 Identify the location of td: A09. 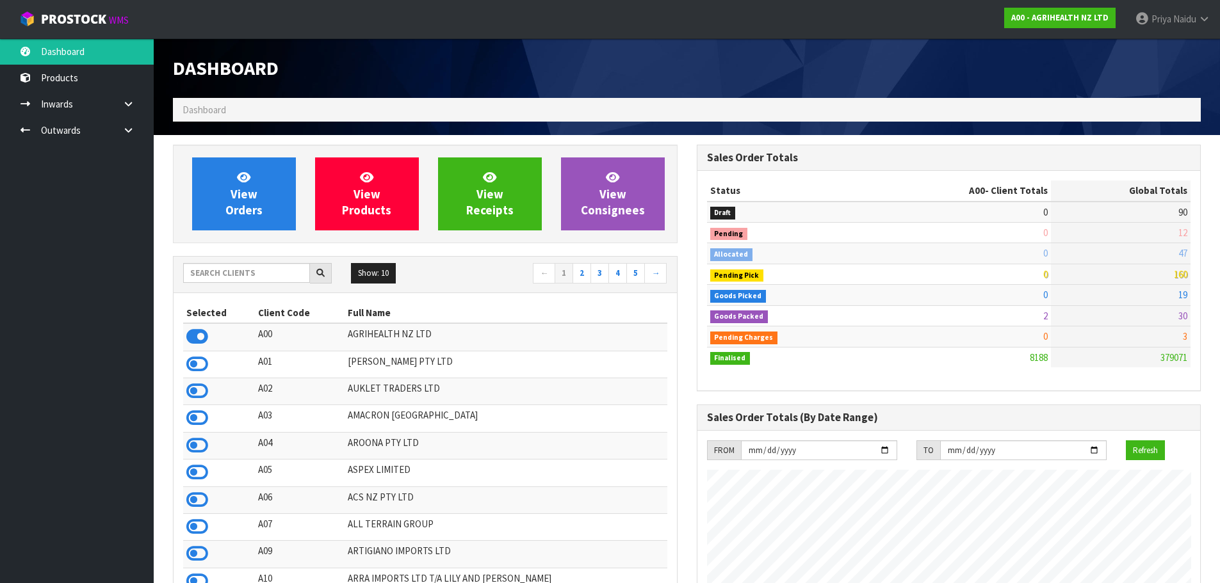
(300, 555).